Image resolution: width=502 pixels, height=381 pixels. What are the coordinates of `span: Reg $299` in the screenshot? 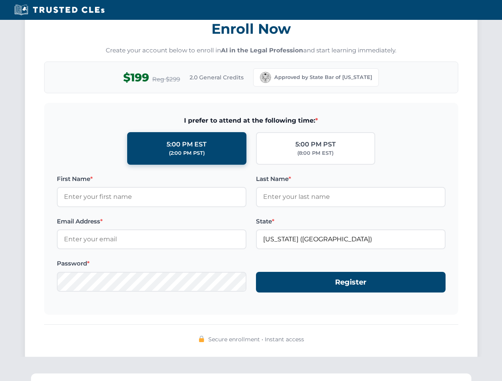 It's located at (166, 79).